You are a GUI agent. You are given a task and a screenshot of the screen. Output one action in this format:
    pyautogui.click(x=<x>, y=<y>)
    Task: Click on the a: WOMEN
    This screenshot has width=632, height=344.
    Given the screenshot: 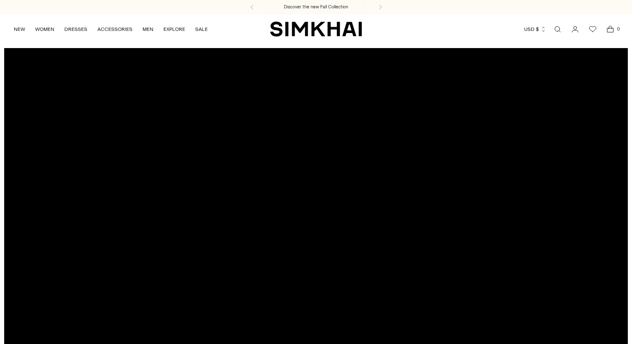 What is the action you would take?
    pyautogui.click(x=45, y=29)
    